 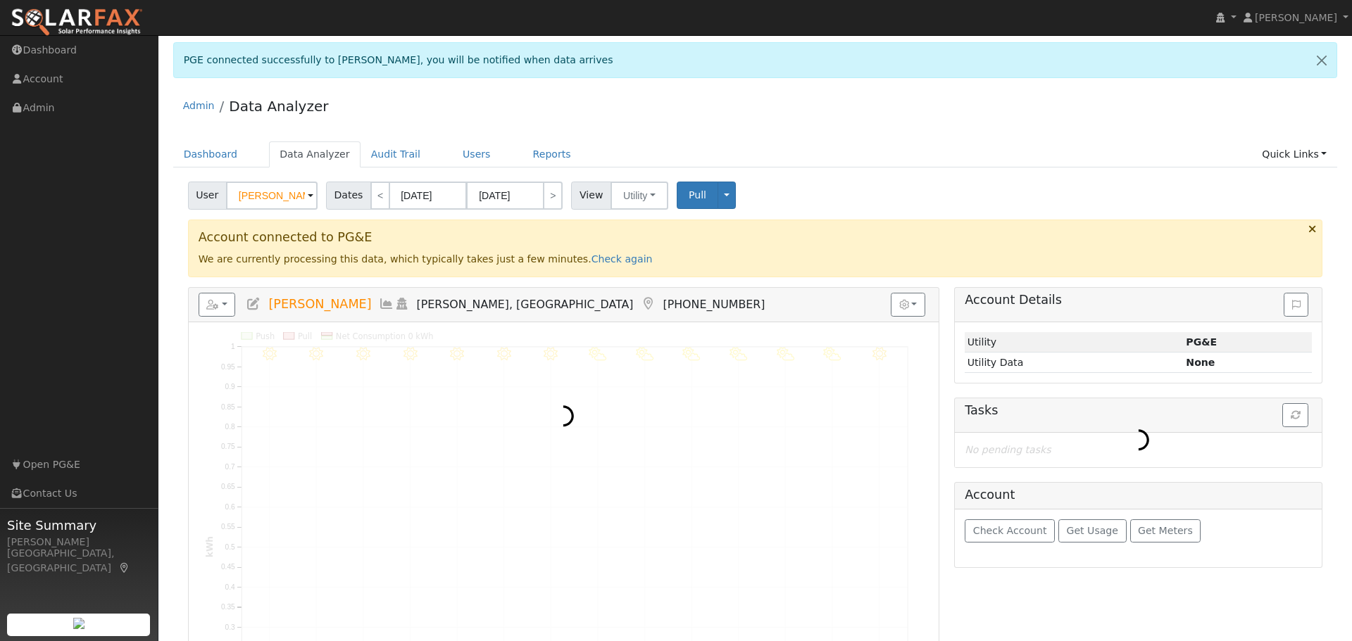 I want to click on a: Users, so click(x=477, y=154).